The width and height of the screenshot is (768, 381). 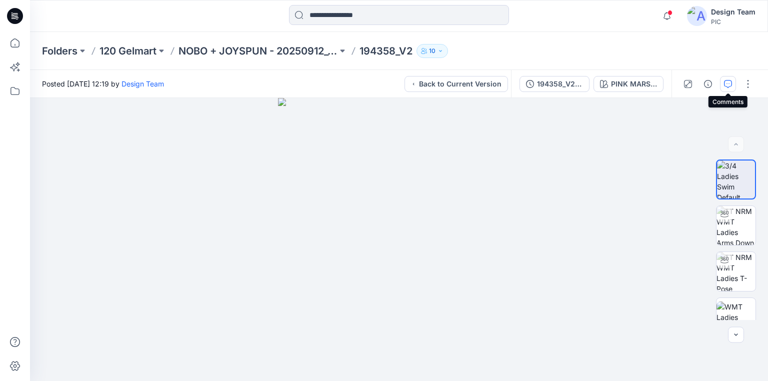 What do you see at coordinates (258, 51) in the screenshot?
I see `p: NOBO + JOYSPUN - 20250912_120_GC` at bounding box center [258, 51].